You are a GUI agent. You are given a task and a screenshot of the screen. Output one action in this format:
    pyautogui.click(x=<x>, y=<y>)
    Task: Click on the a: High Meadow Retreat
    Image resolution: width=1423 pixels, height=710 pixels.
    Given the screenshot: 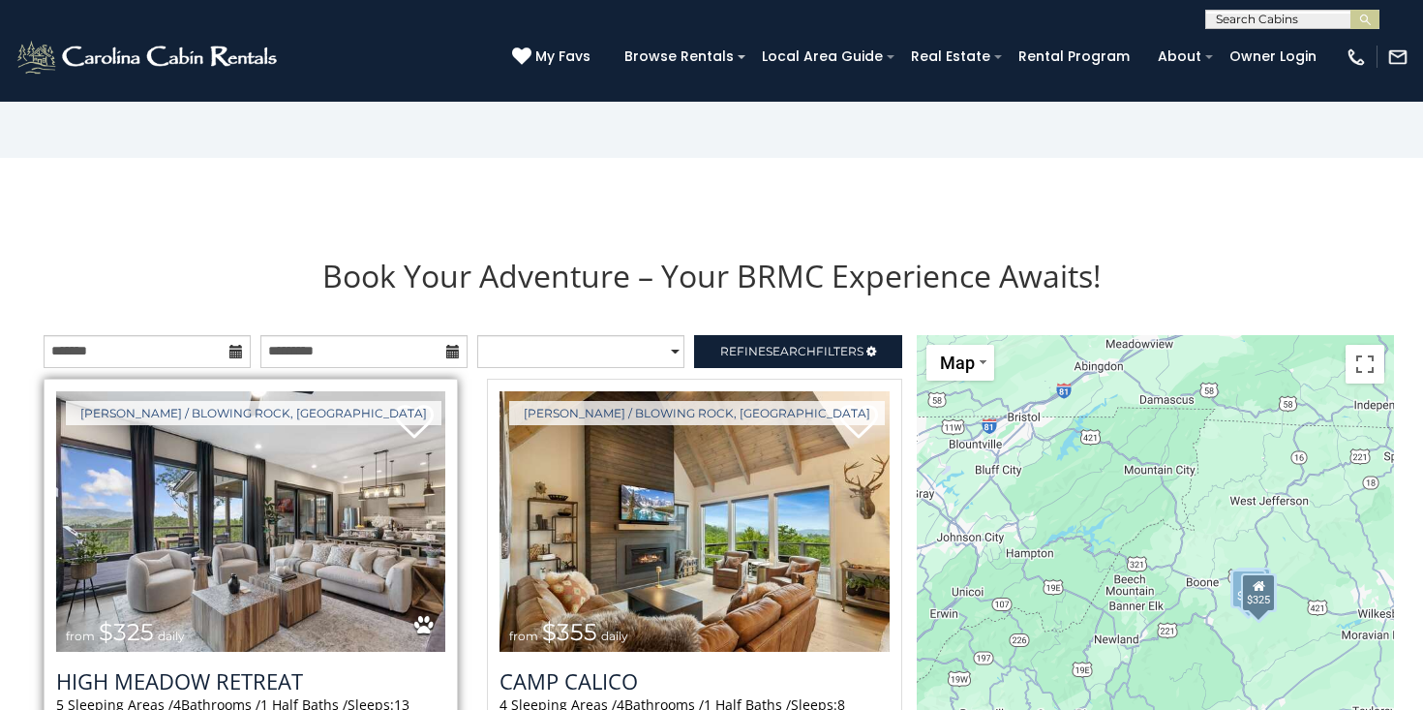 What is the action you would take?
    pyautogui.click(x=251, y=681)
    